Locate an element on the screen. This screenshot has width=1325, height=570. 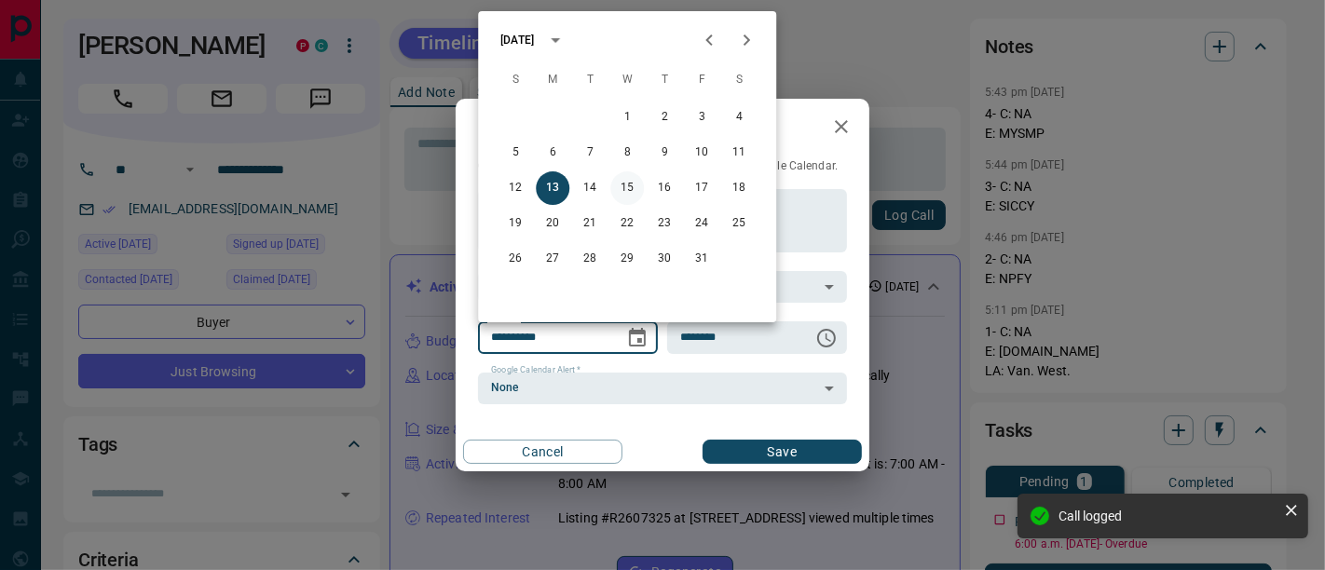
button: 19 is located at coordinates (515, 224).